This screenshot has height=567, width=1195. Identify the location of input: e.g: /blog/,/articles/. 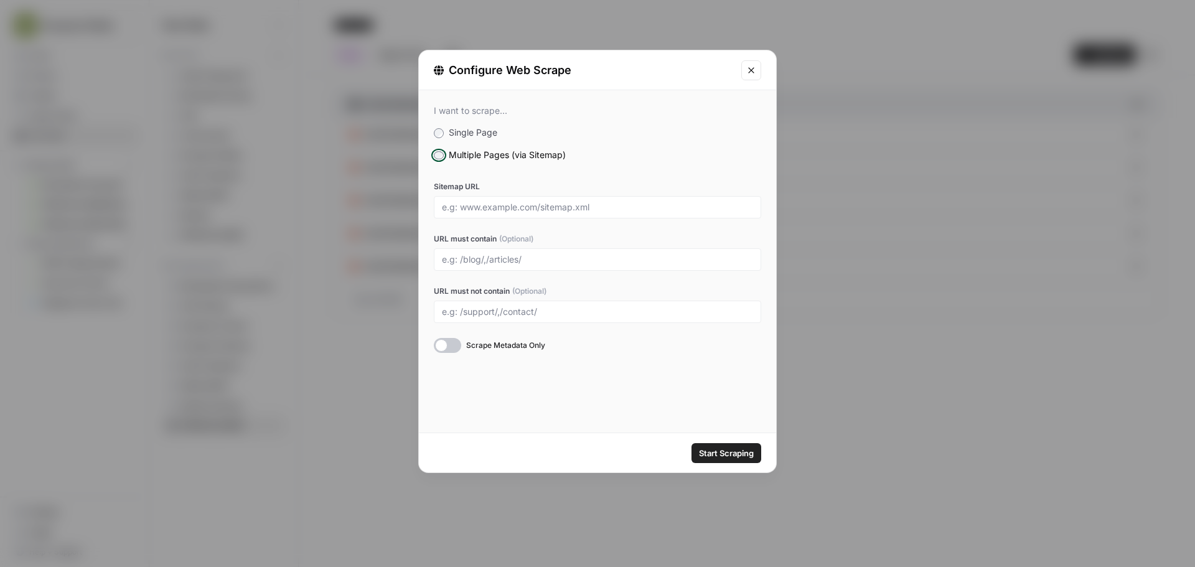
(597, 259).